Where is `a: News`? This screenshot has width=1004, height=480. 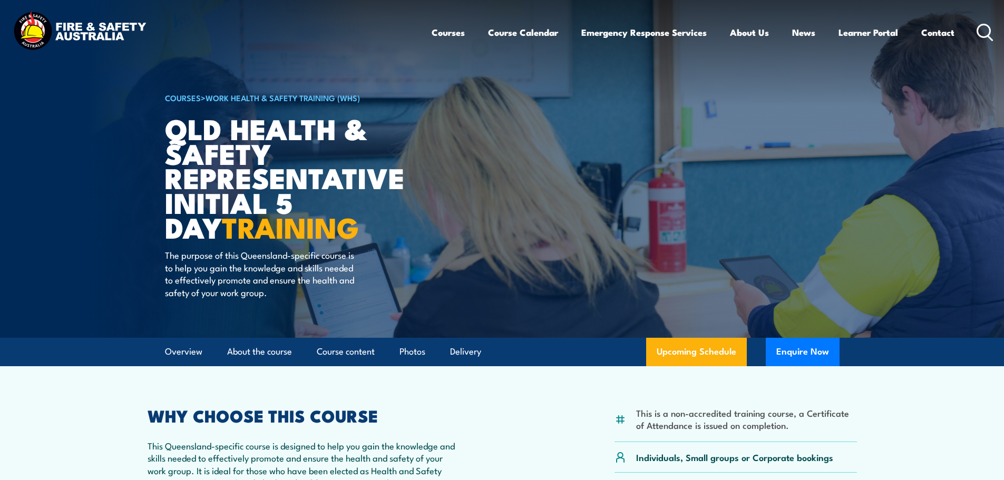 a: News is located at coordinates (804, 32).